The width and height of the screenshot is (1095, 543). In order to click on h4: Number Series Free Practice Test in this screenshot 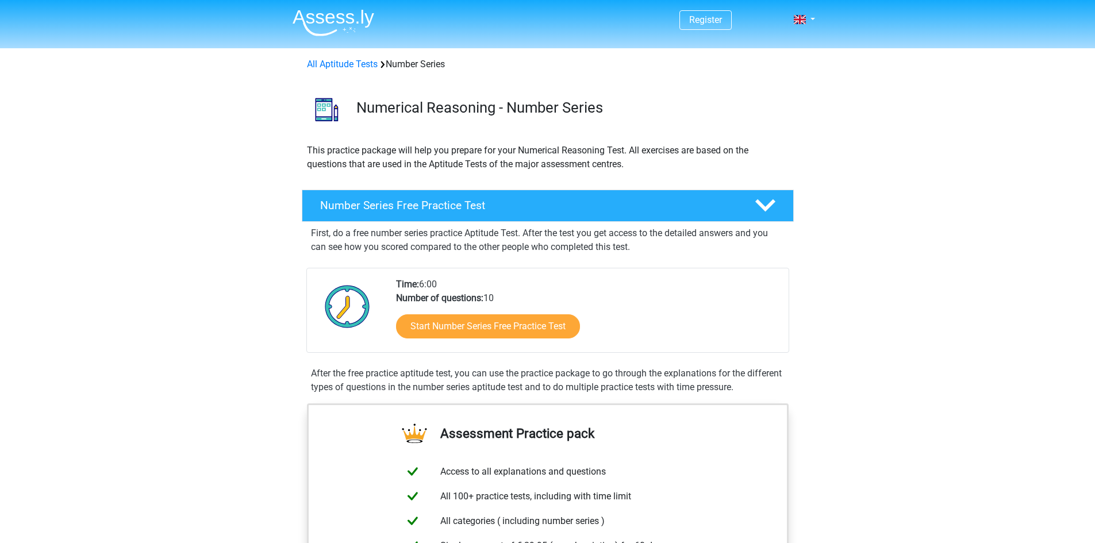, I will do `click(528, 205)`.